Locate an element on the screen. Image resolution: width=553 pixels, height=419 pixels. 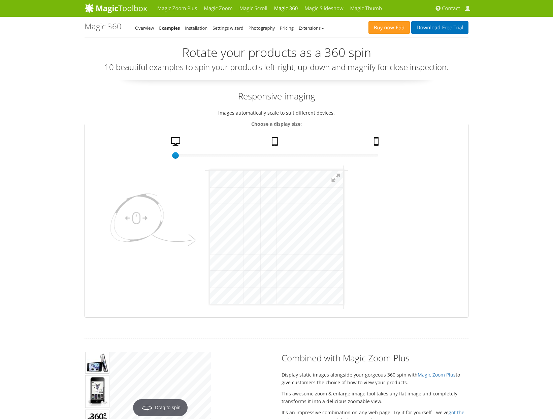
a: Buy now£99 is located at coordinates (389, 27).